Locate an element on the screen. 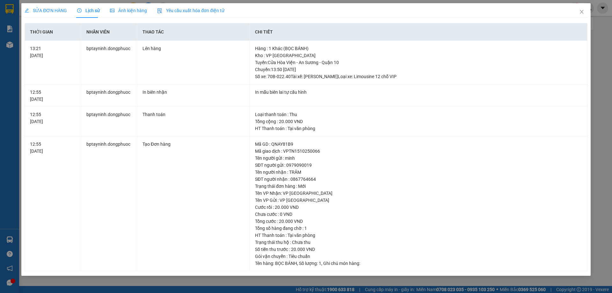 The image size is (612, 293). span: Lịch sử is located at coordinates (88, 11).